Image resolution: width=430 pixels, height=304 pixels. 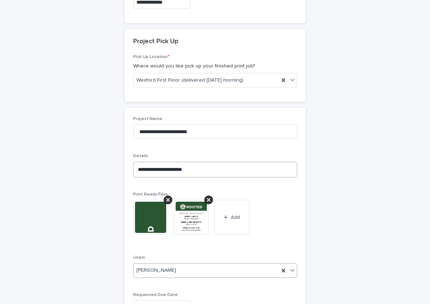 What do you see at coordinates (139, 258) in the screenshot?
I see `span: Users` at bounding box center [139, 258].